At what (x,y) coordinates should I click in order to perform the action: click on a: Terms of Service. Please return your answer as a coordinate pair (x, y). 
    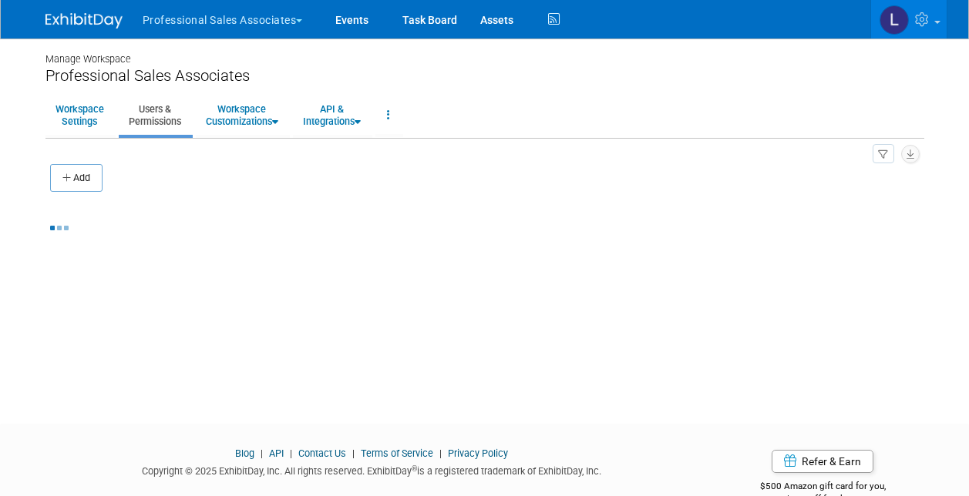
    Looking at the image, I should click on (397, 453).